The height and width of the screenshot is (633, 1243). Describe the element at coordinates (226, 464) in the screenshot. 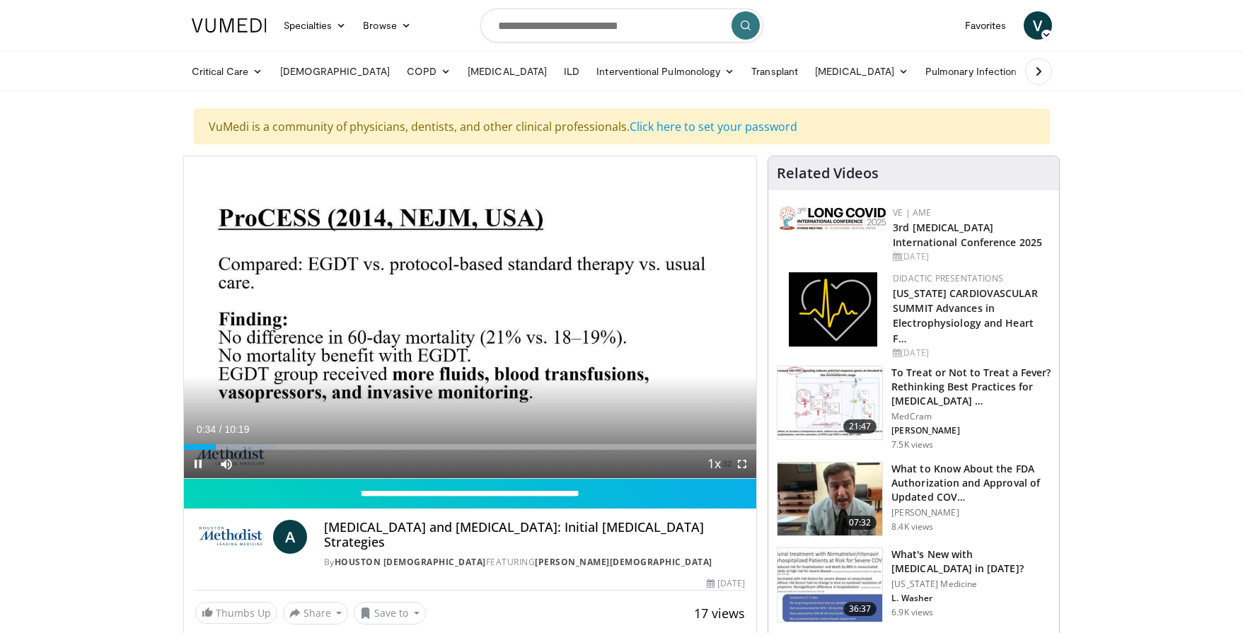

I see `button: Mute` at that location.